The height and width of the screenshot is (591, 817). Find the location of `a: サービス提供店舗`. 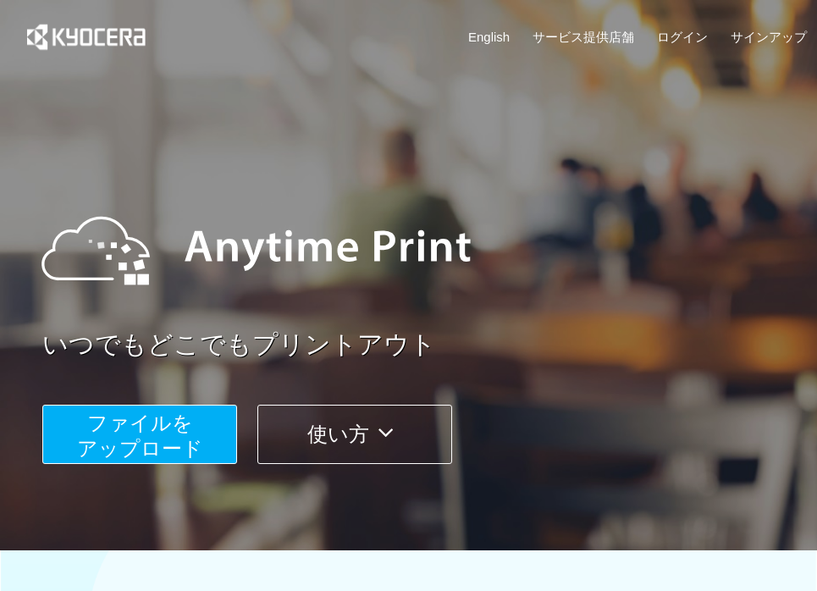

a: サービス提供店舗 is located at coordinates (583, 36).